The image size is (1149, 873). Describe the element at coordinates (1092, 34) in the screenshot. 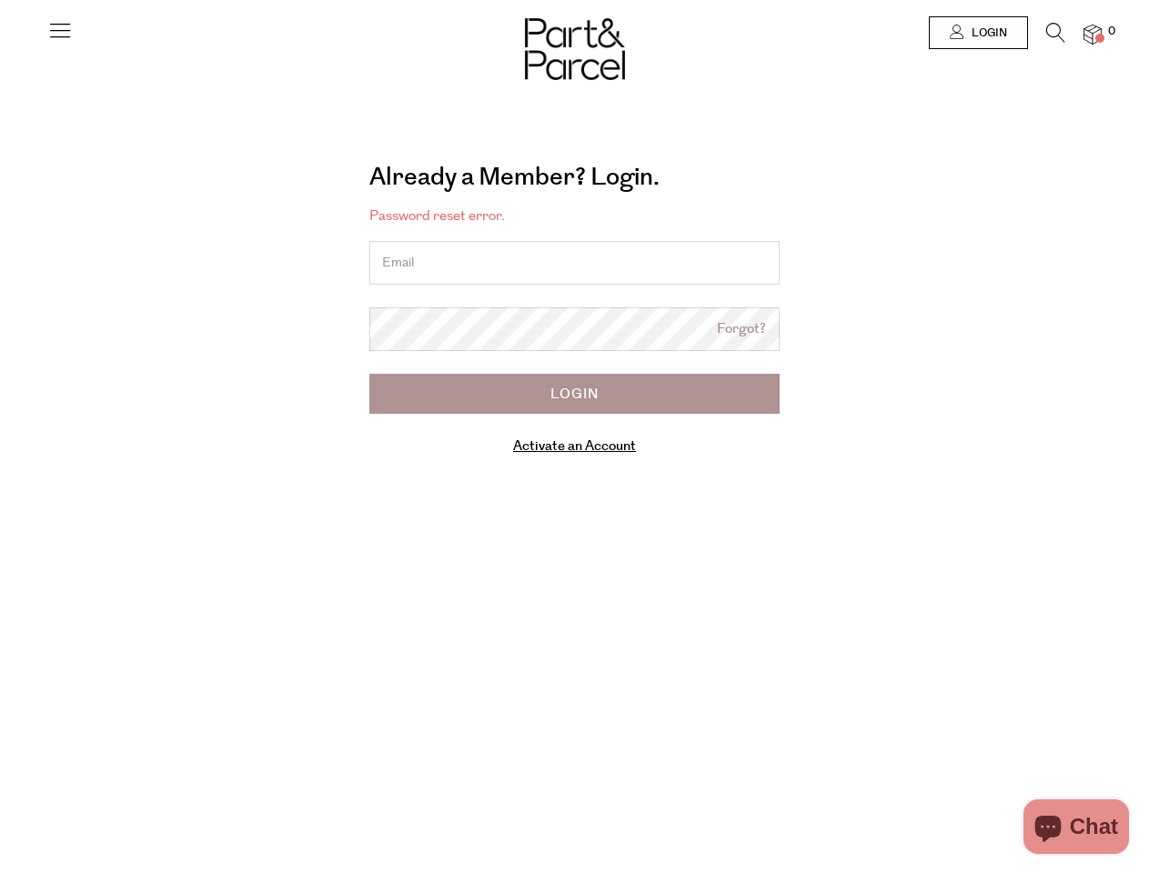

I see `a: 0` at that location.